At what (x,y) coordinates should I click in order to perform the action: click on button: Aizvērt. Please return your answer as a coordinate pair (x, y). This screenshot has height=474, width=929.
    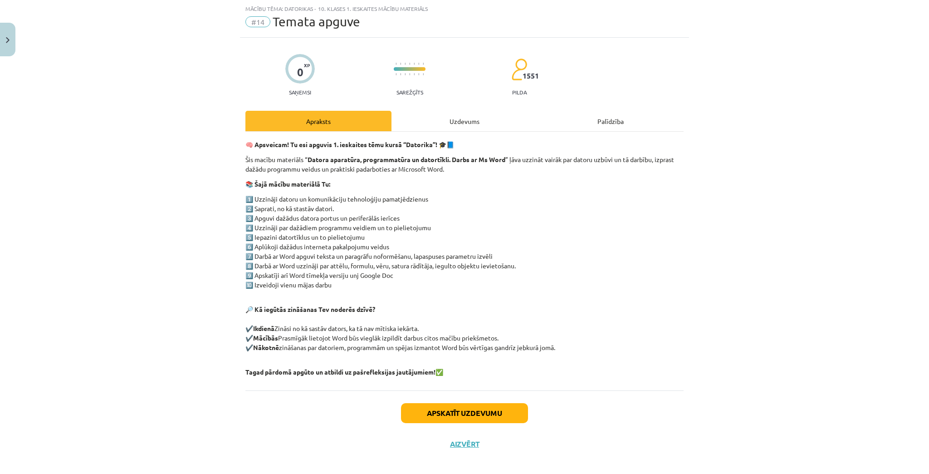
    Looking at the image, I should click on (464, 444).